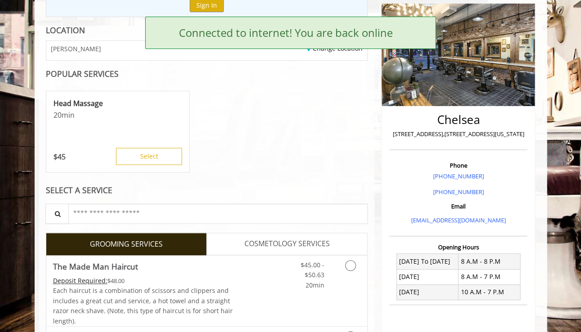 Image resolution: width=581 pixels, height=332 pixels. I want to click on h2: Chelsea, so click(458, 119).